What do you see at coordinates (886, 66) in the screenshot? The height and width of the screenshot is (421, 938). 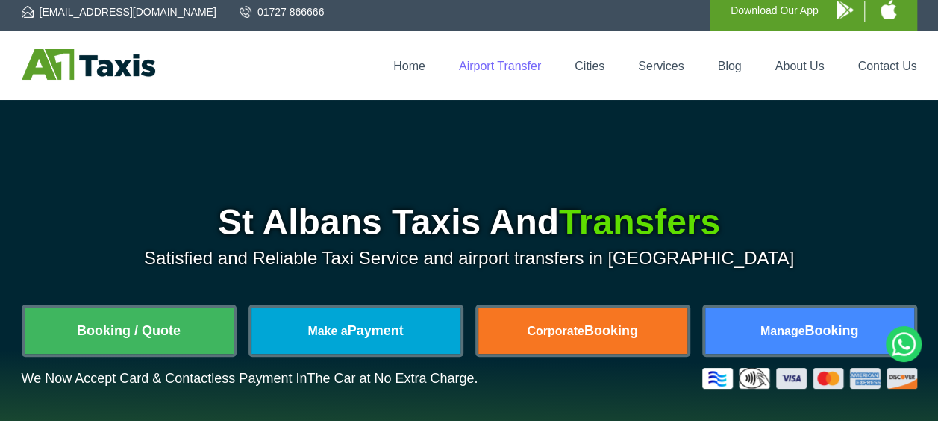 I see `a: Contact Us` at bounding box center [886, 66].